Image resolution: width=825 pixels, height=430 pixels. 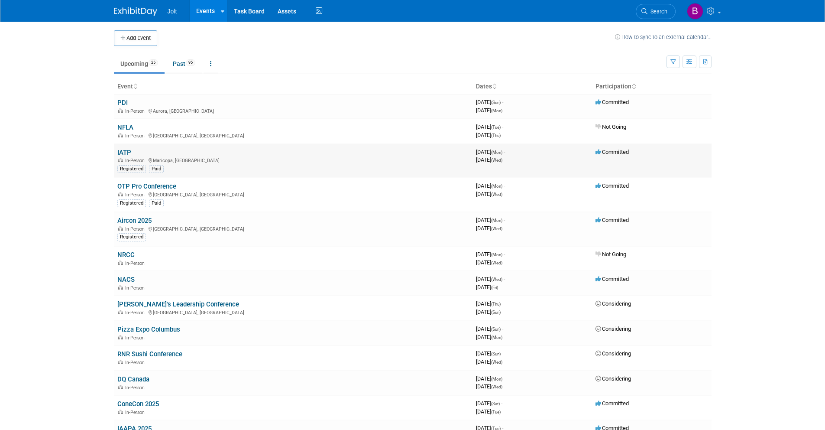 I want to click on a: OTP Pro Conference, so click(x=147, y=186).